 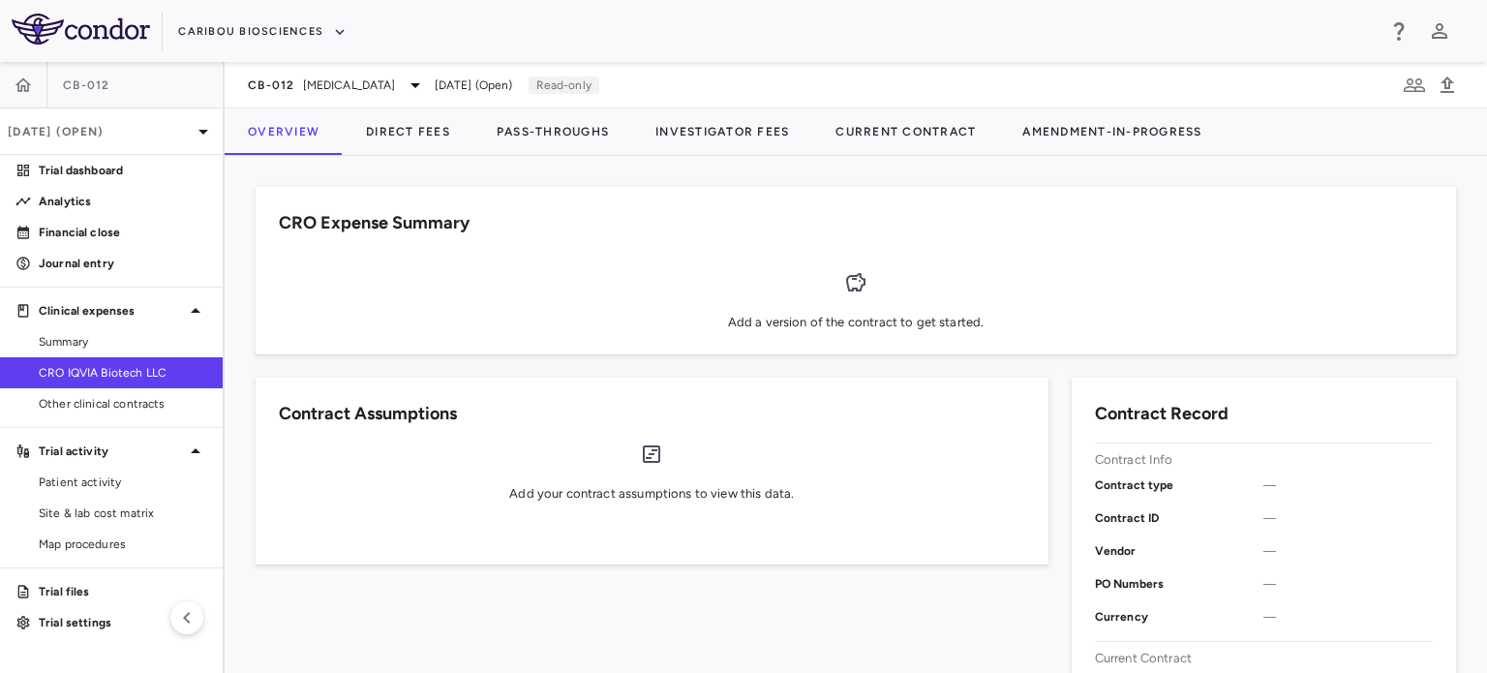 What do you see at coordinates (722, 132) in the screenshot?
I see `button: Investigator Fees` at bounding box center [722, 132].